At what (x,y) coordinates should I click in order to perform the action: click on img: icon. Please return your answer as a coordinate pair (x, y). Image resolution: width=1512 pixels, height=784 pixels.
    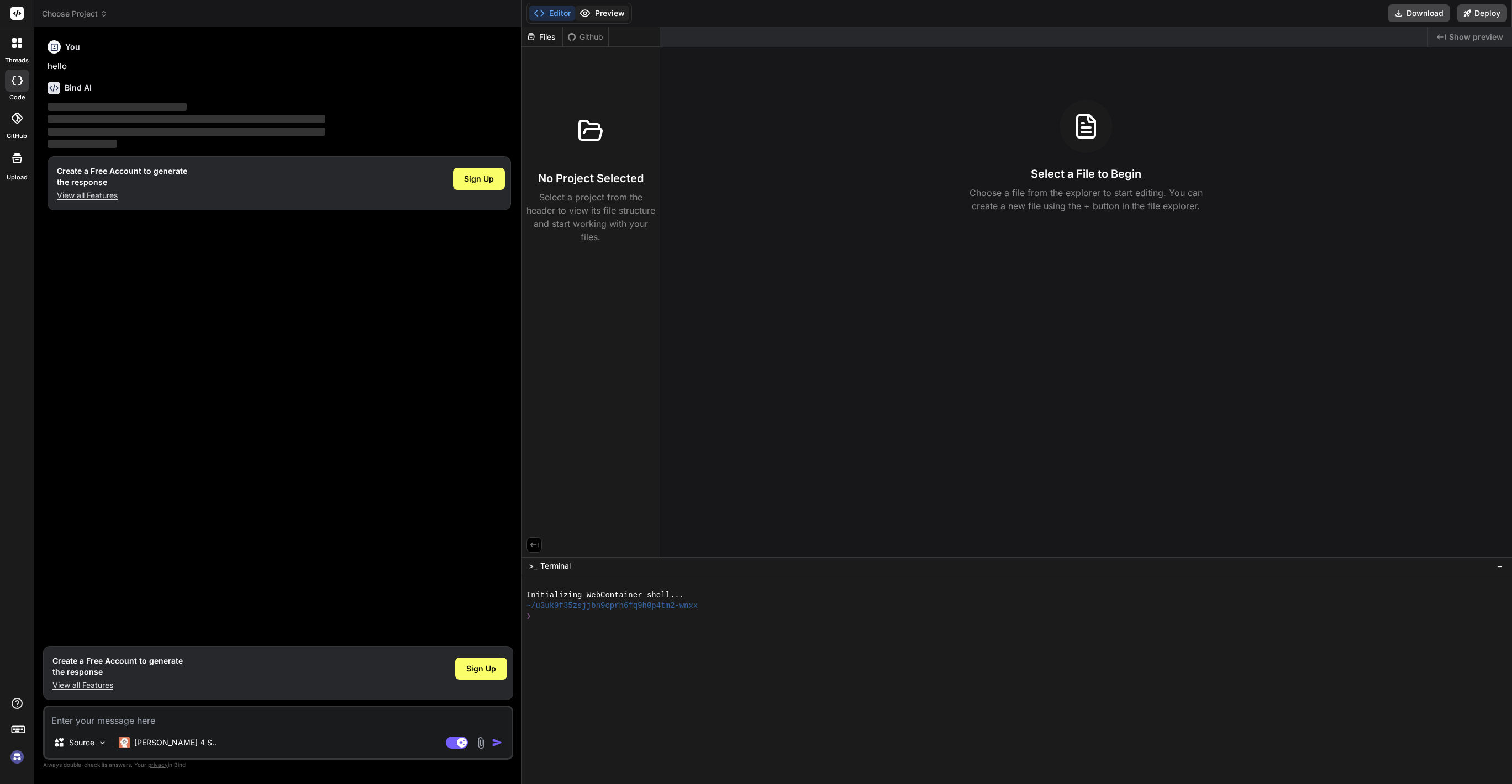
    Looking at the image, I should click on (498, 743).